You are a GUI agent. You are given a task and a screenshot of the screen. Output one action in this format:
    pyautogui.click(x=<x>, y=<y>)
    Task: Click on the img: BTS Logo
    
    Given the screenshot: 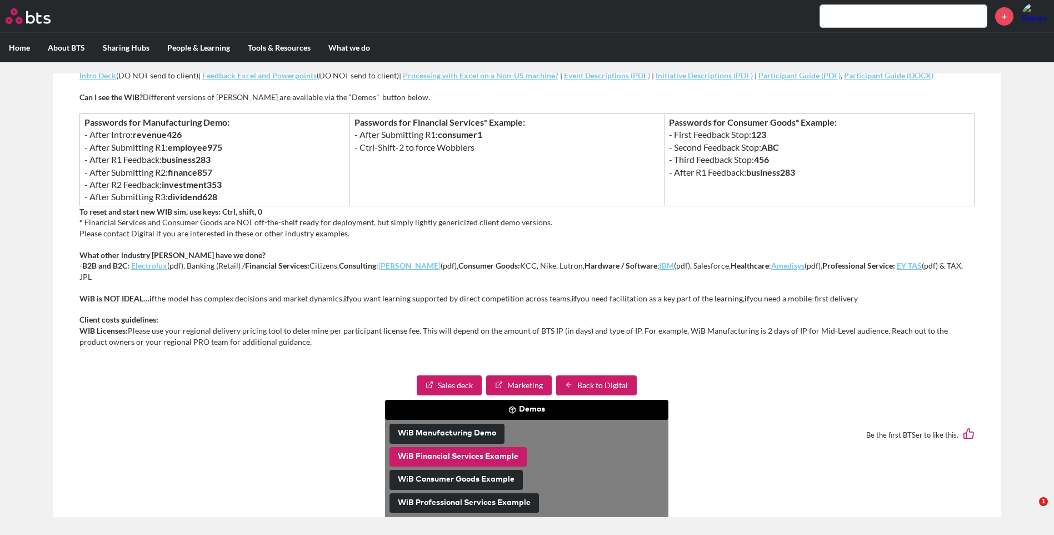 What is the action you would take?
    pyautogui.click(x=28, y=16)
    